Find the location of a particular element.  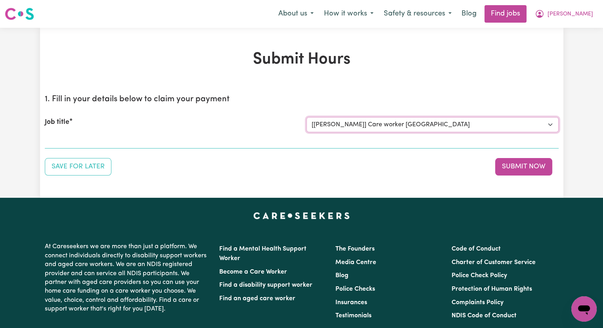

a: Find a disability support worker is located at coordinates (266, 285).